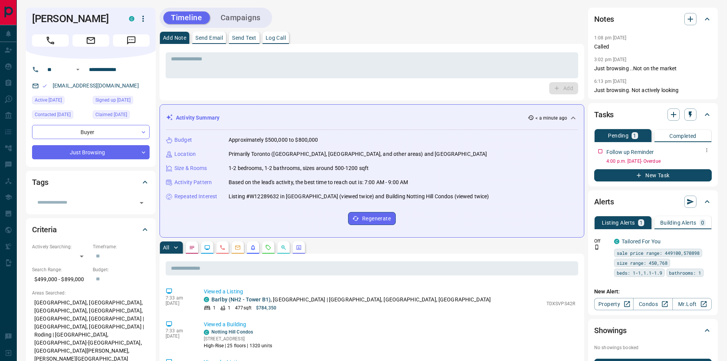 The image size is (727, 361). What do you see at coordinates (268, 247) in the screenshot?
I see `svg: Requests` at bounding box center [268, 247].